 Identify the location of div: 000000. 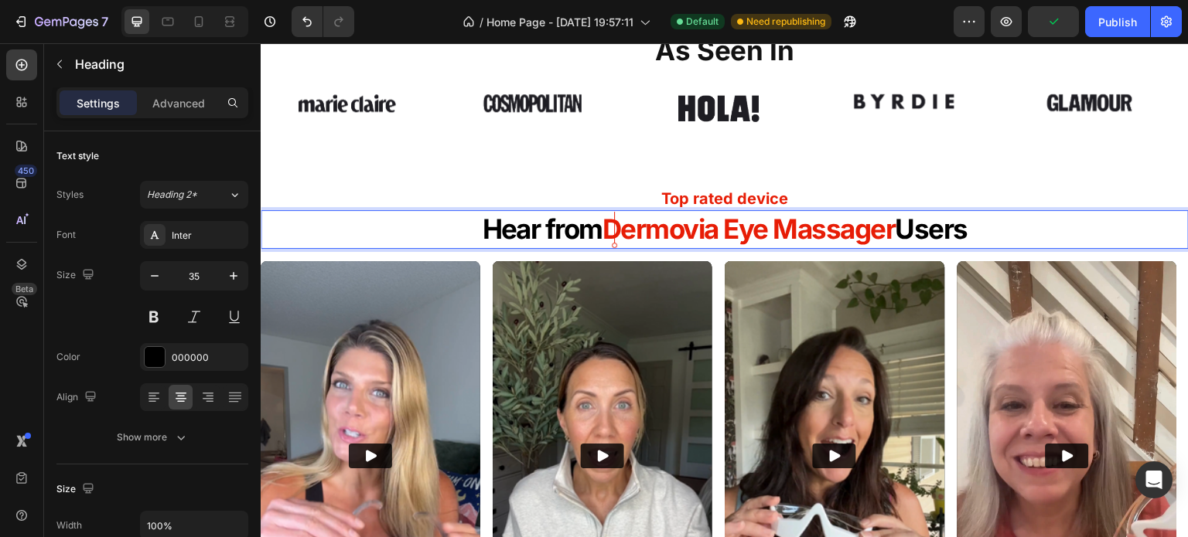
(208, 358).